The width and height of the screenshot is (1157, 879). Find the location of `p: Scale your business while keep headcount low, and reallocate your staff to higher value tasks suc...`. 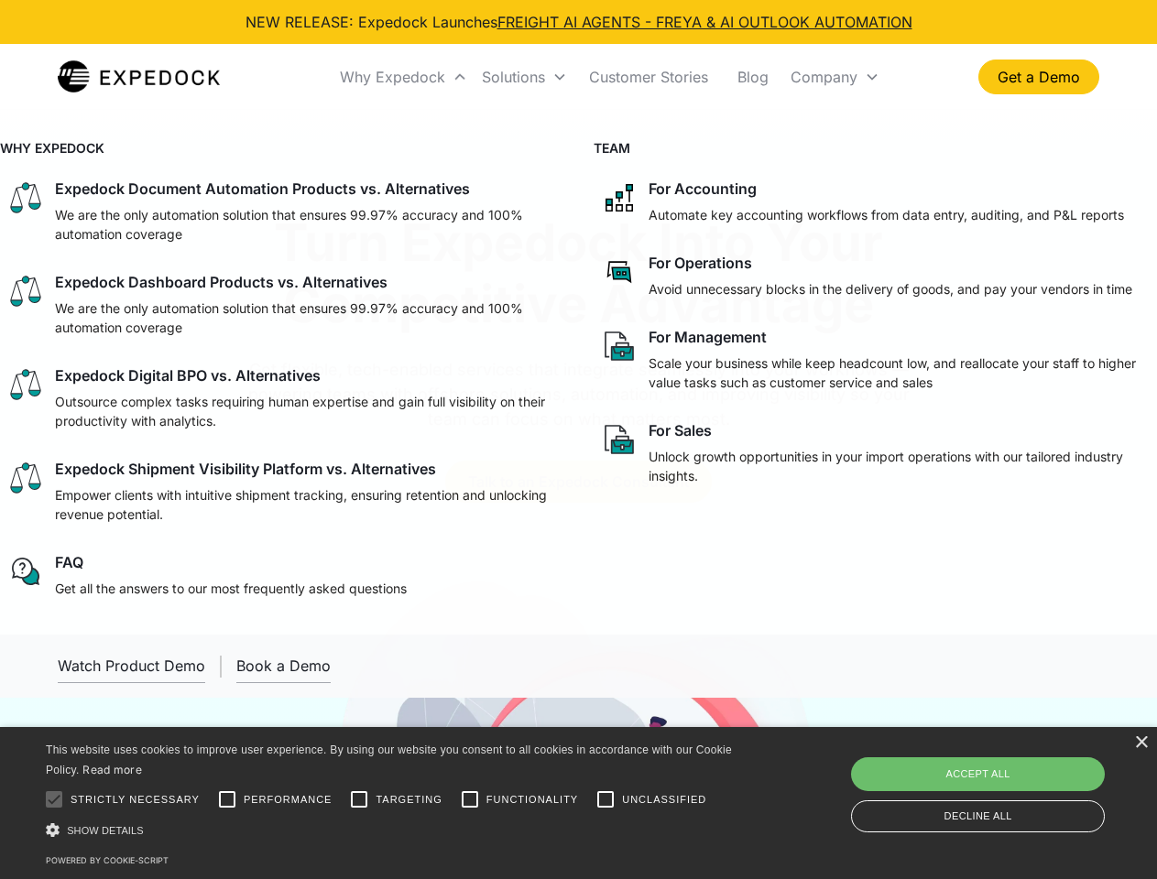

p: Scale your business while keep headcount low, and reallocate your staff to higher value tasks suc... is located at coordinates (899, 373).